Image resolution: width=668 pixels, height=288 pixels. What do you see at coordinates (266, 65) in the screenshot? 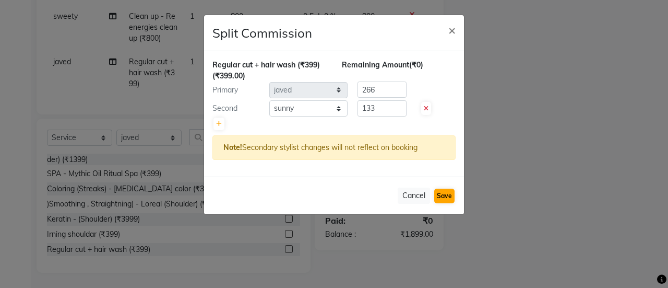
I see `span: Regular cut + hair wash (₹399)` at bounding box center [266, 65].